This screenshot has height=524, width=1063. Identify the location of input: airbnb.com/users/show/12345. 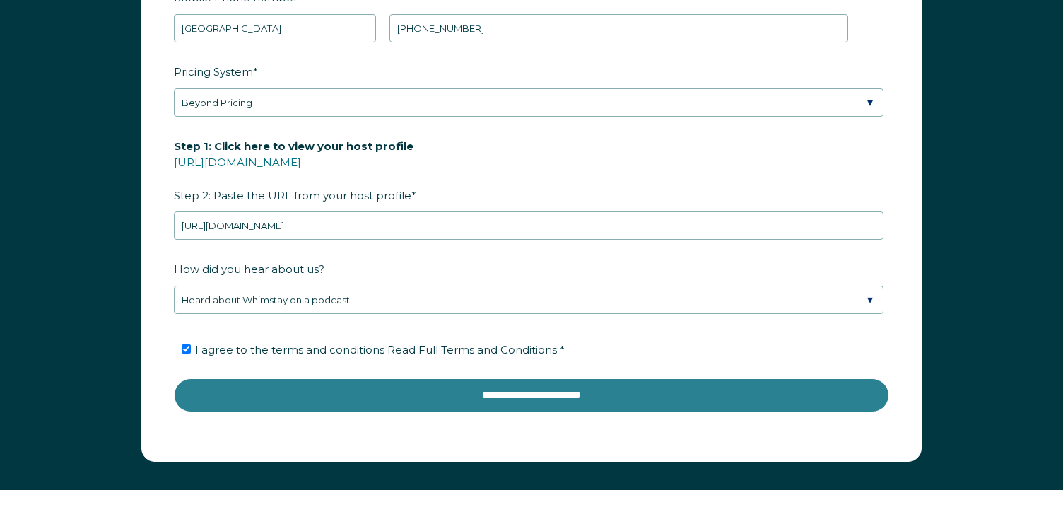
(529, 226).